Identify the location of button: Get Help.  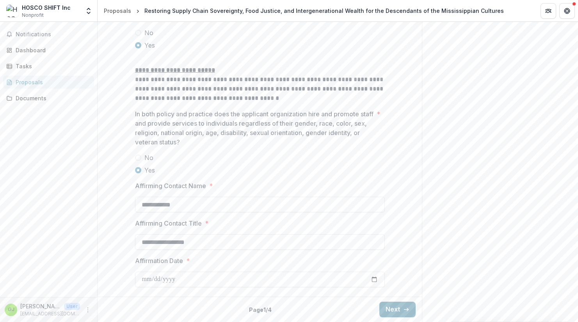
(567, 11).